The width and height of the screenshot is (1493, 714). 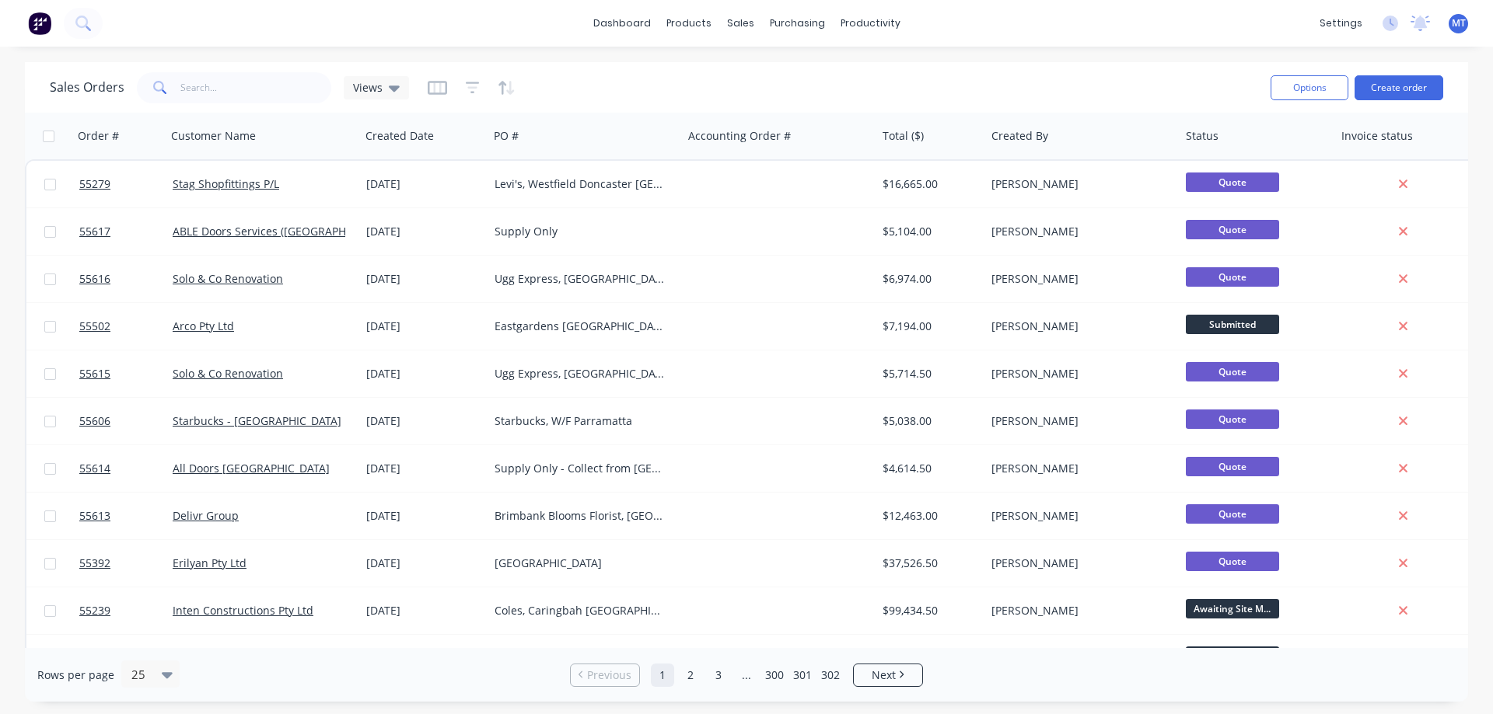 I want to click on a: Inten Constructions Pty Ltd, so click(x=243, y=610).